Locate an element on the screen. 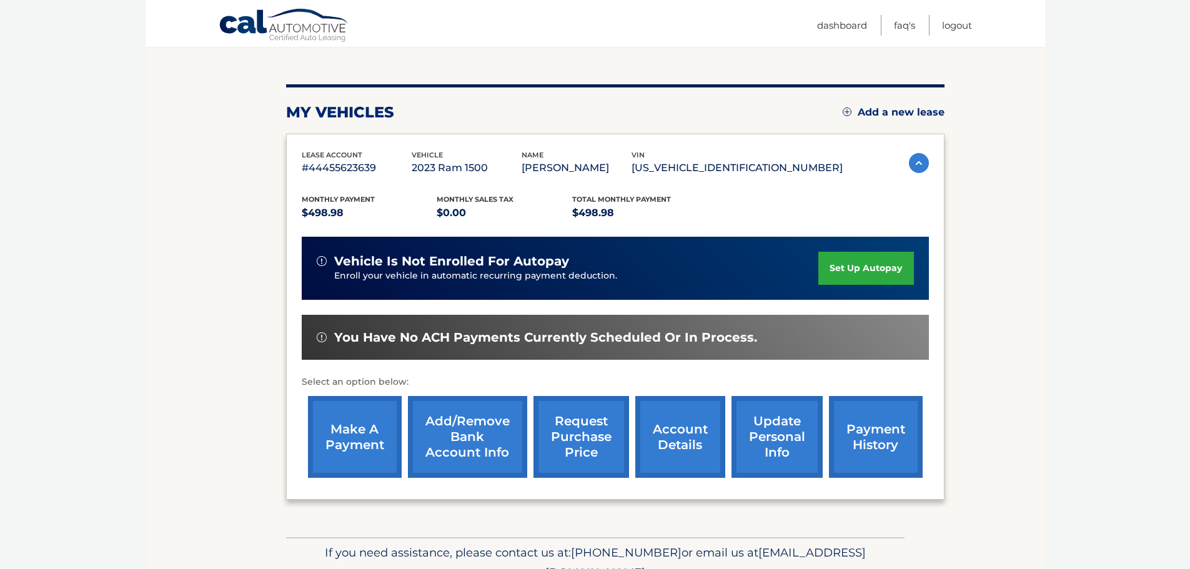 The height and width of the screenshot is (569, 1190). span: You have no ACH payments currently scheduled or in process. is located at coordinates (546, 337).